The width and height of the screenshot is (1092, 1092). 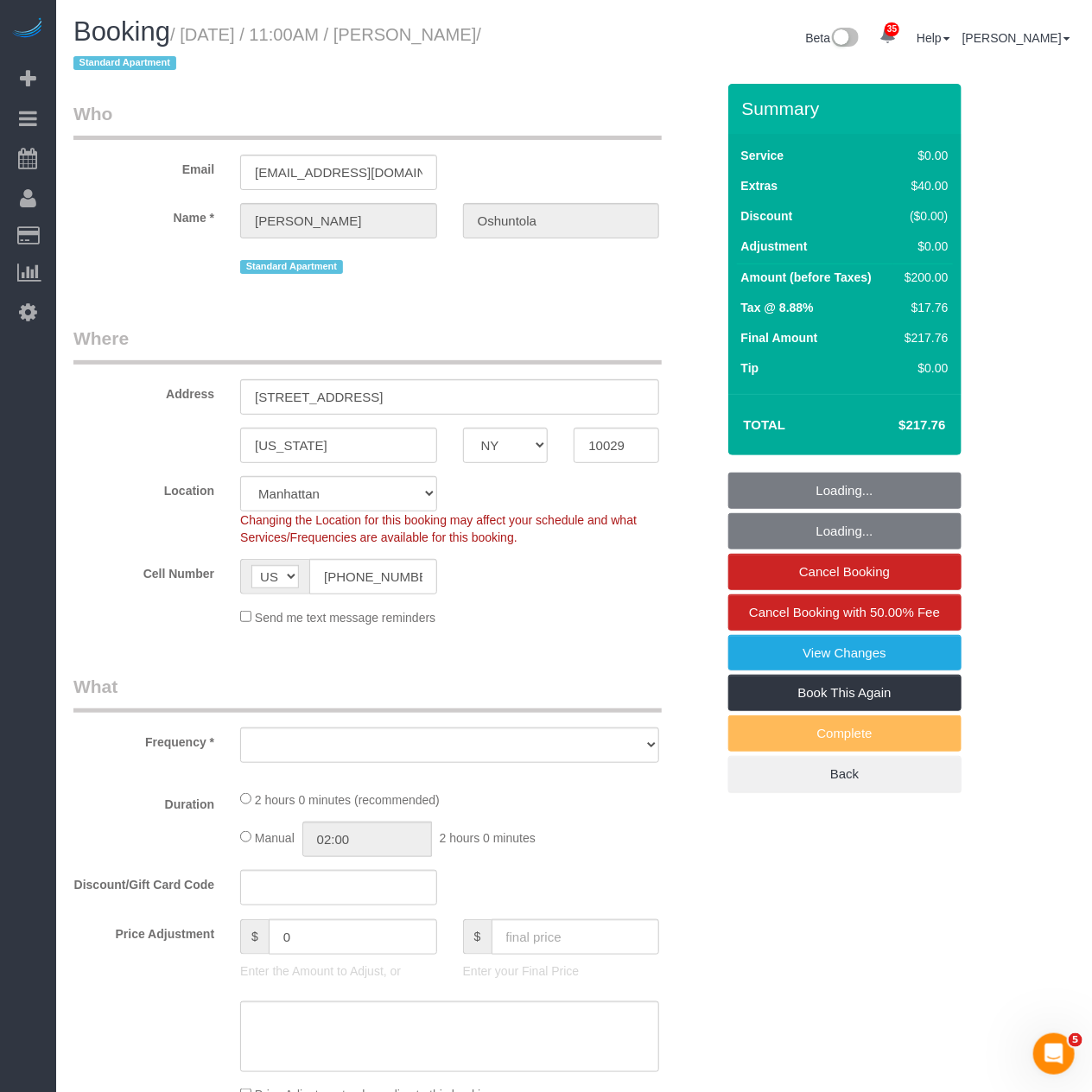 What do you see at coordinates (774, 246) in the screenshot?
I see `label: Adjustment` at bounding box center [774, 246].